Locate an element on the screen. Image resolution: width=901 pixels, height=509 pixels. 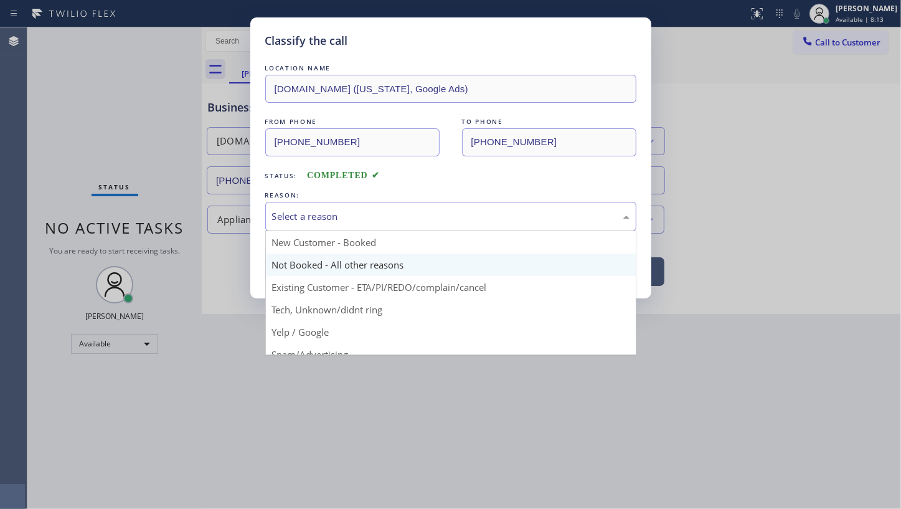
h5: Classify the call is located at coordinates (306, 40).